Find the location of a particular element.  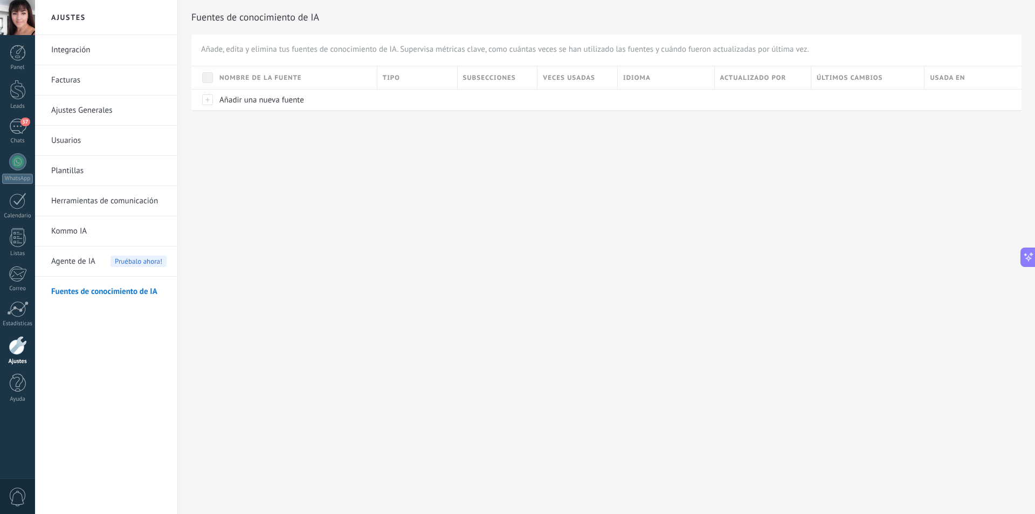

div: WhatsApp is located at coordinates (17, 178).